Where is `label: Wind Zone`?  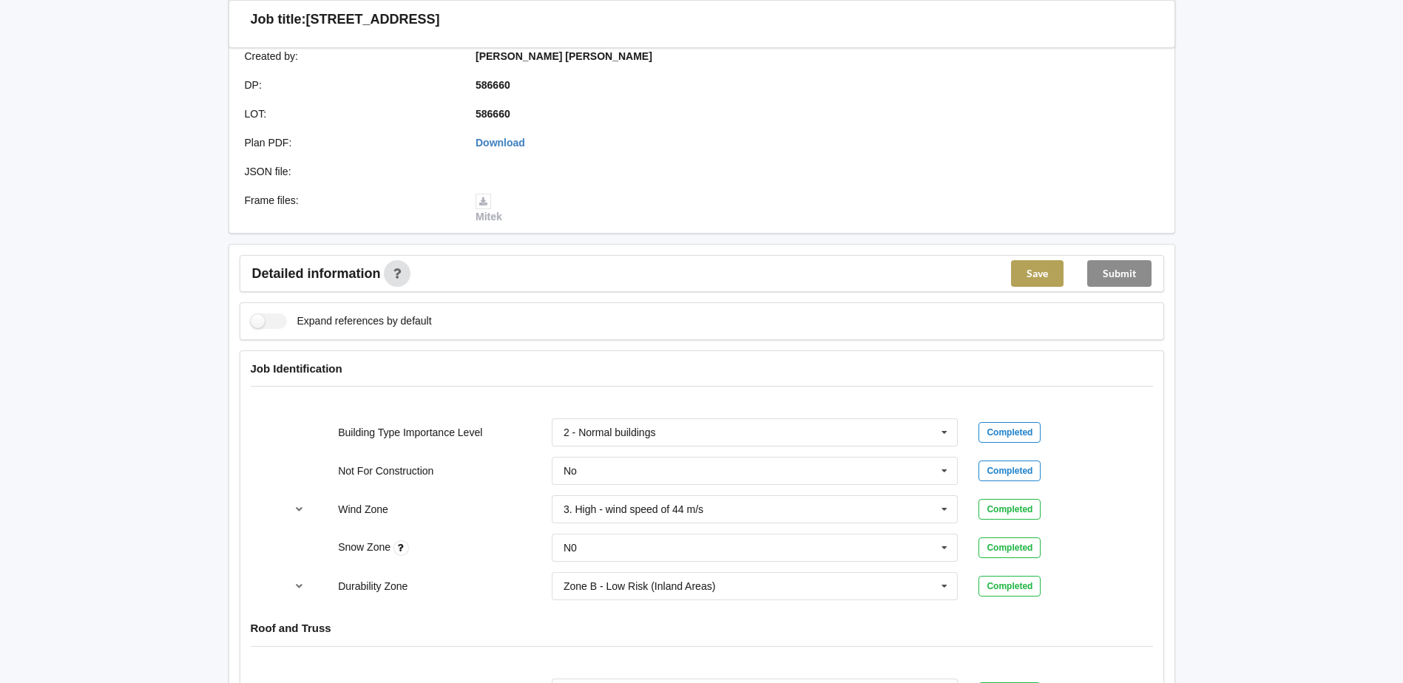 label: Wind Zone is located at coordinates (363, 509).